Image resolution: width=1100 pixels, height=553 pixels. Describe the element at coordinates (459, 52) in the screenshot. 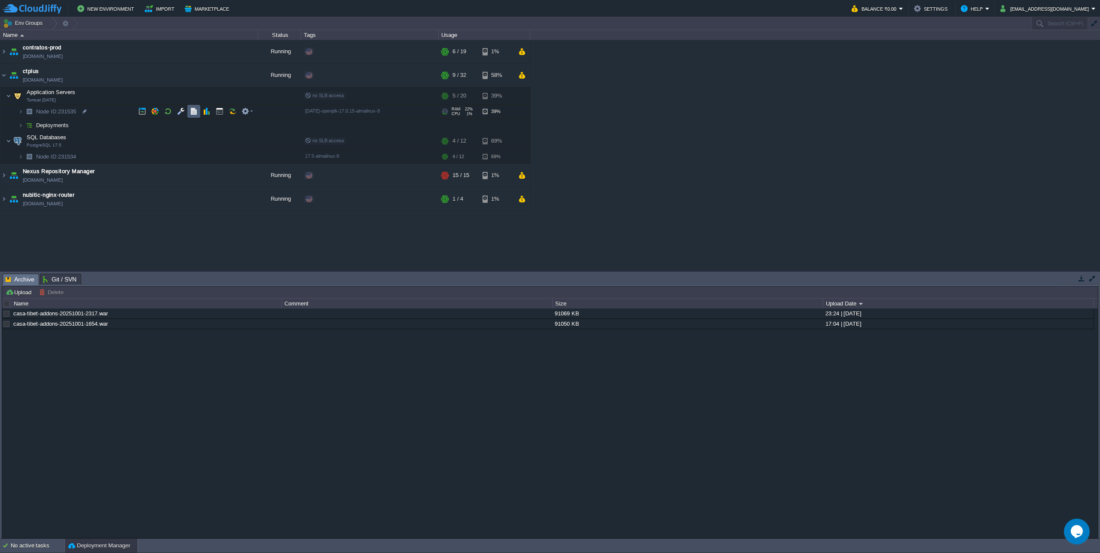

I see `div: 6 / 19` at that location.